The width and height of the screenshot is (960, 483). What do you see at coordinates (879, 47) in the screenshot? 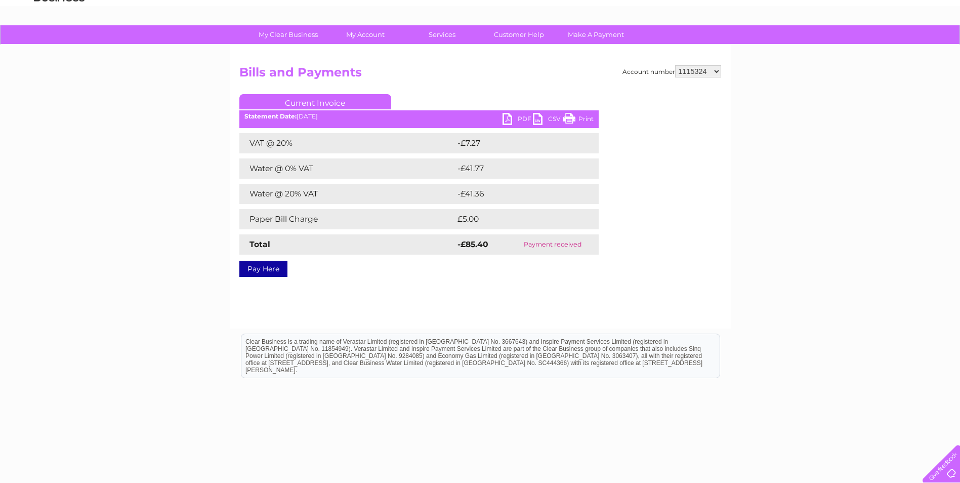
I see `a: Blog` at bounding box center [879, 47].